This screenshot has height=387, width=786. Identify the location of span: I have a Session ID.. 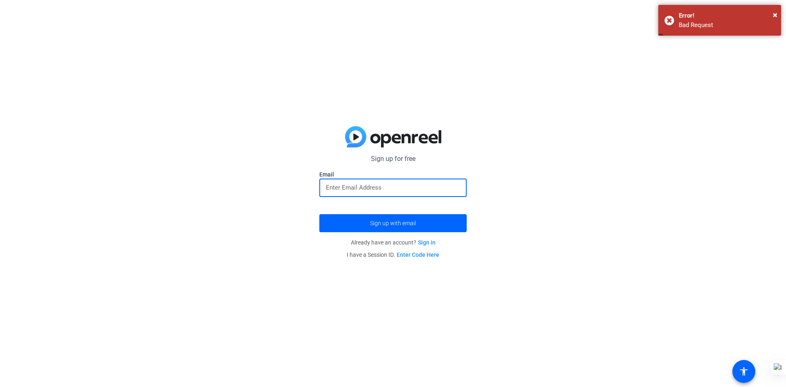
(393, 255).